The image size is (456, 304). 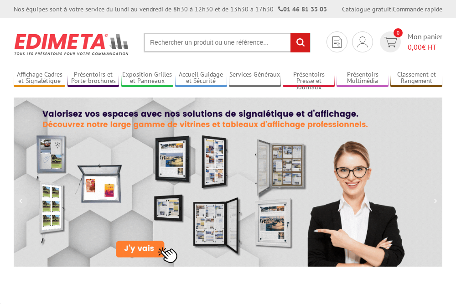 I want to click on a: Présentoirs Multimédia, so click(x=362, y=78).